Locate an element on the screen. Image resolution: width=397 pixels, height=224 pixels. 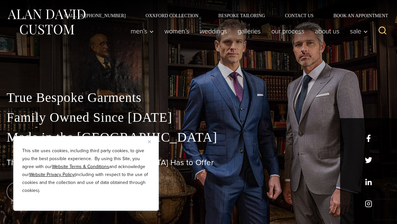
a: Women’s is located at coordinates (177, 31).